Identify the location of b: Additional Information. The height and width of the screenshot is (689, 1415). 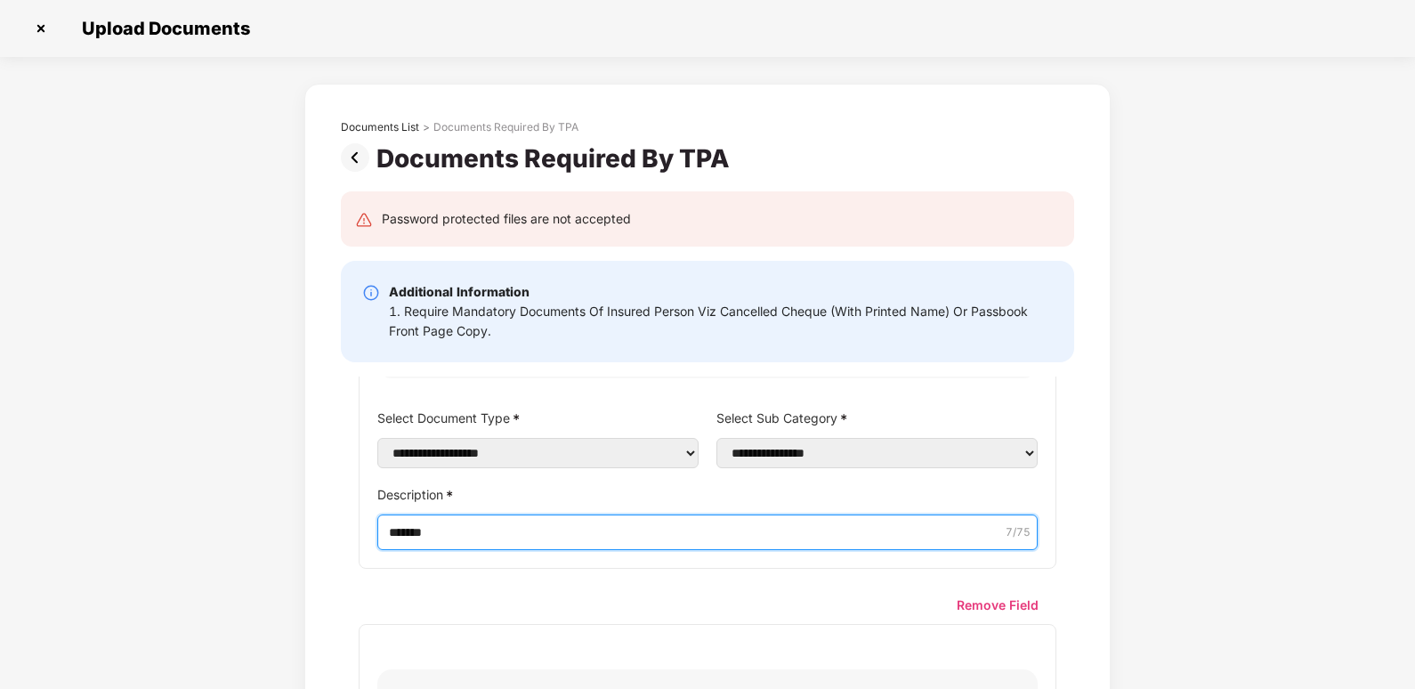
(459, 291).